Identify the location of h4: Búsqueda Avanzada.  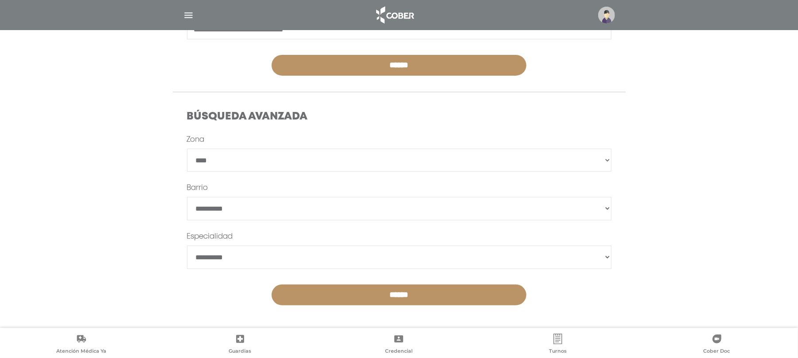
(399, 117).